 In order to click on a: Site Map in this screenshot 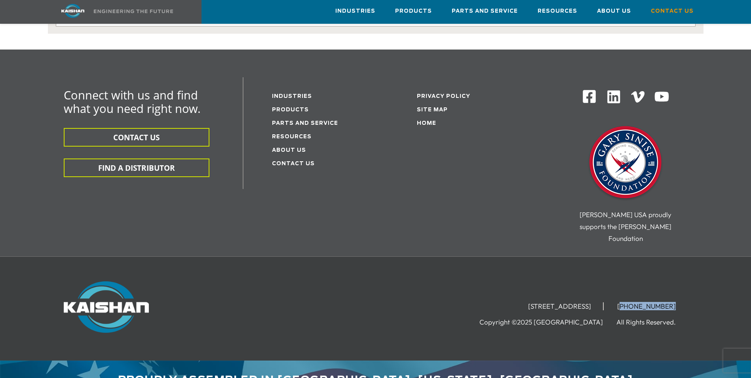, I will do `click(432, 110)`.